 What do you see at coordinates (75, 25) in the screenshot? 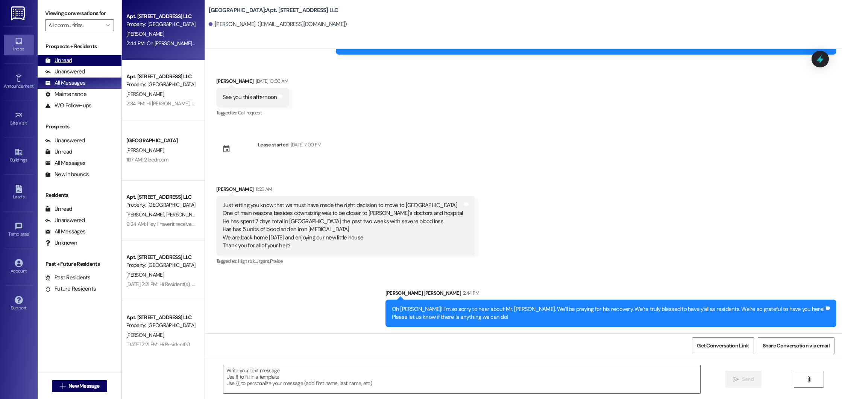
I see `input: All communities` at bounding box center [75, 25].